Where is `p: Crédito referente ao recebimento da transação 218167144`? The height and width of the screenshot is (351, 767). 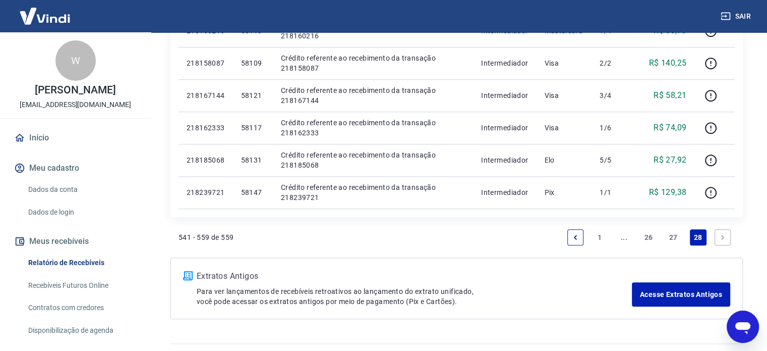
p: Crédito referente ao recebimento da transação 218167144 is located at coordinates (373, 95).